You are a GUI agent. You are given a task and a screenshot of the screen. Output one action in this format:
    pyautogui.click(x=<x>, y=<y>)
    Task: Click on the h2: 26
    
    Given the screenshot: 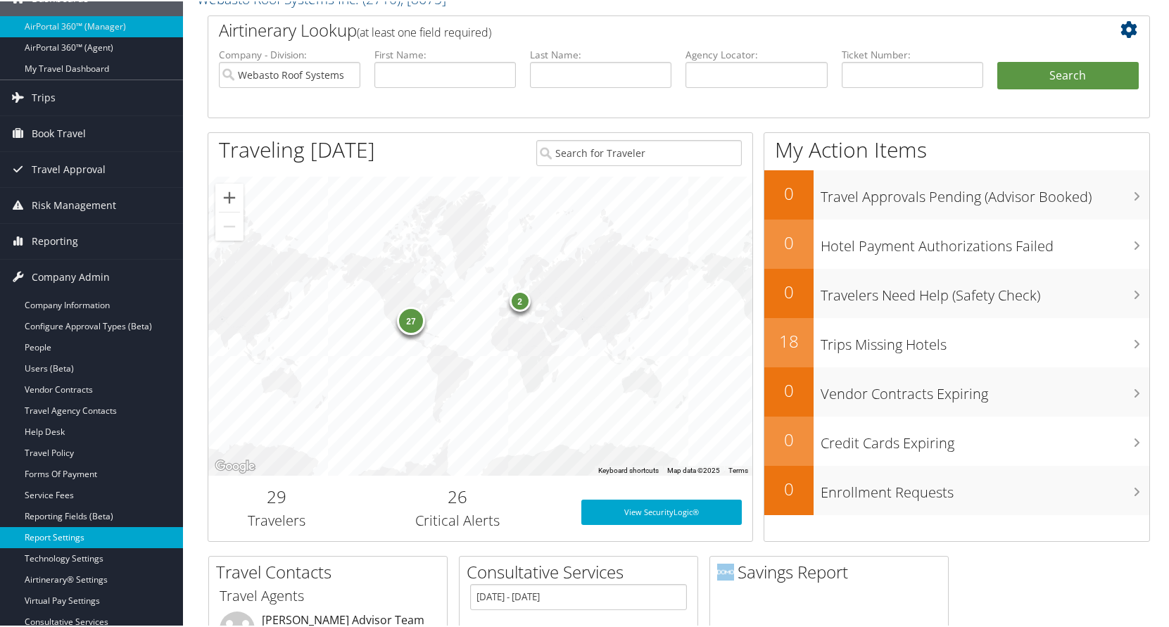 What is the action you would take?
    pyautogui.click(x=458, y=496)
    